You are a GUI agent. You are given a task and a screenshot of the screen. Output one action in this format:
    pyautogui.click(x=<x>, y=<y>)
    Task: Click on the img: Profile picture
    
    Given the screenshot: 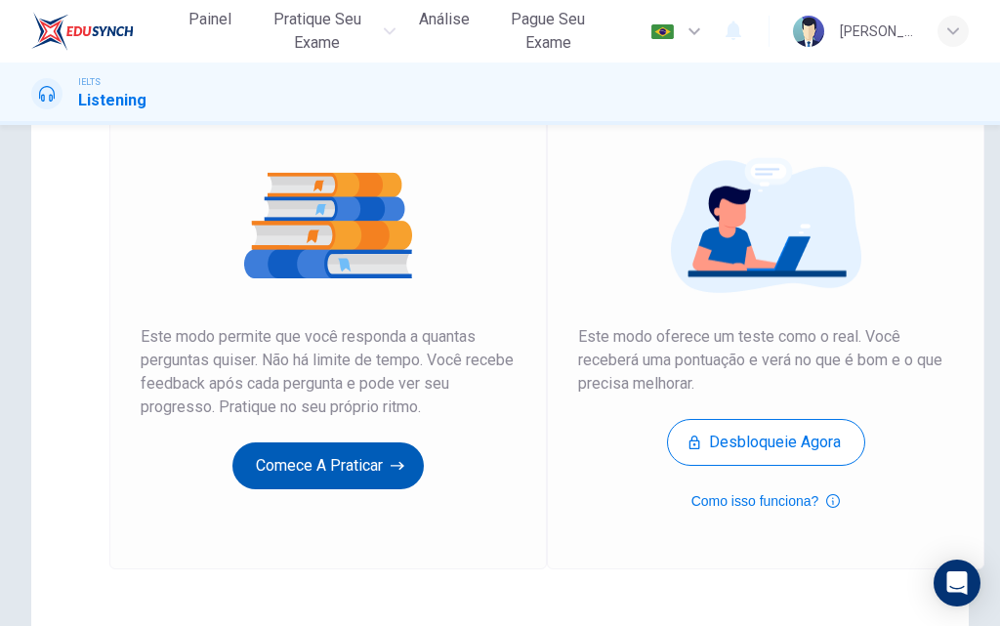 What is the action you would take?
    pyautogui.click(x=809, y=31)
    